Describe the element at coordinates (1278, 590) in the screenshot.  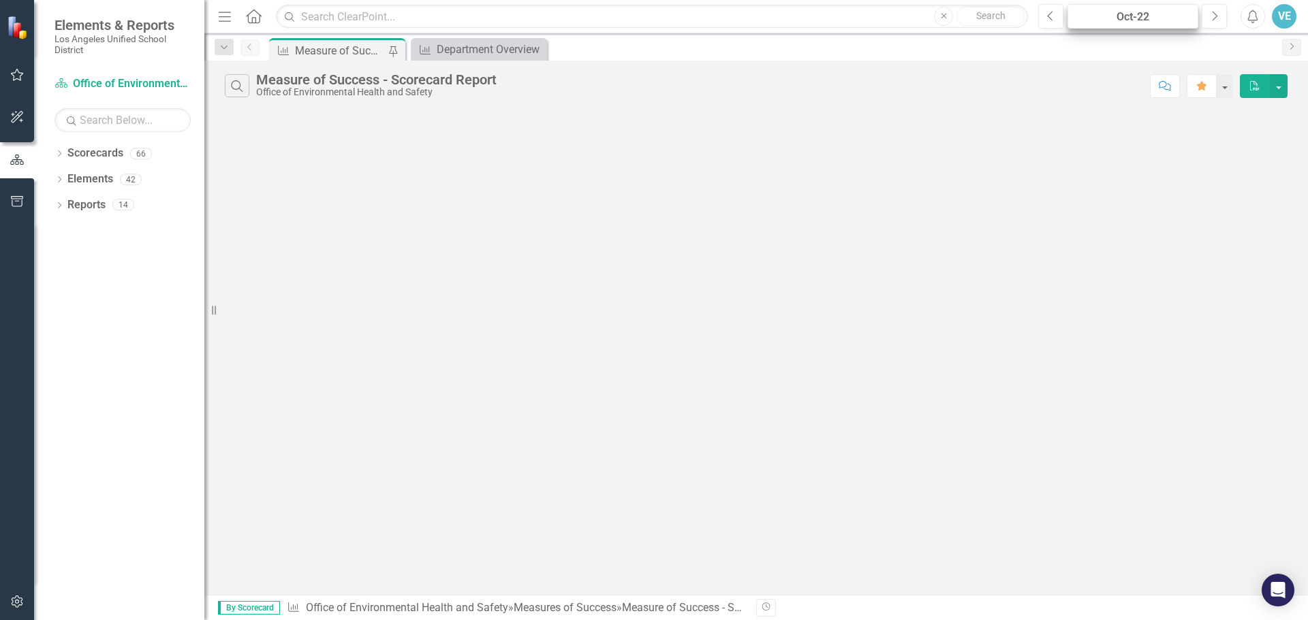
I see `div: Open Intercom Messenger` at that location.